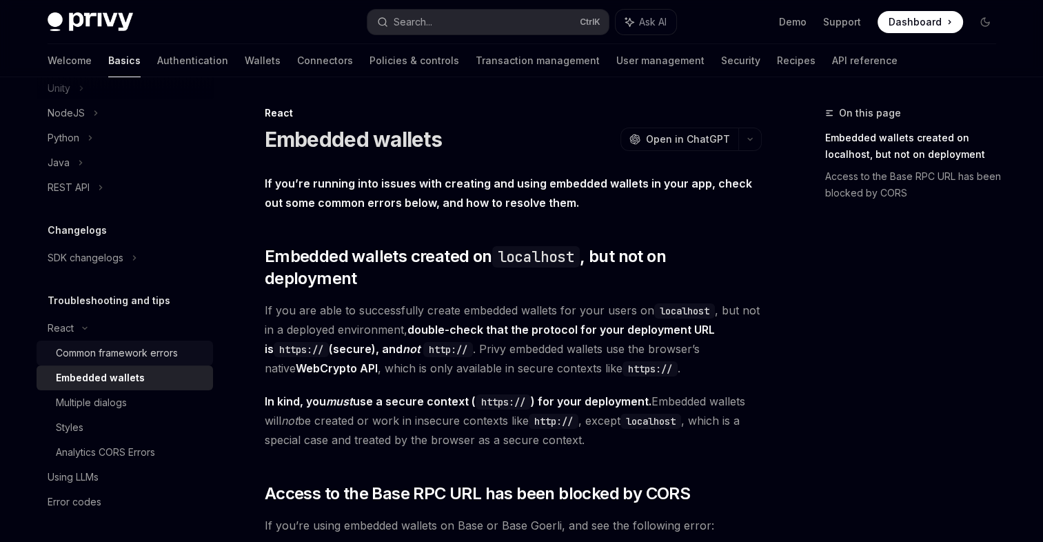  I want to click on button: Open in ChatGPT, so click(679, 139).